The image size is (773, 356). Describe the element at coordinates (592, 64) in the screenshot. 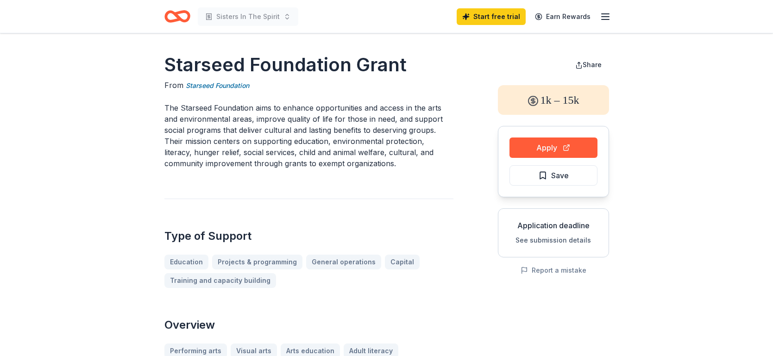

I see `span: Share` at that location.